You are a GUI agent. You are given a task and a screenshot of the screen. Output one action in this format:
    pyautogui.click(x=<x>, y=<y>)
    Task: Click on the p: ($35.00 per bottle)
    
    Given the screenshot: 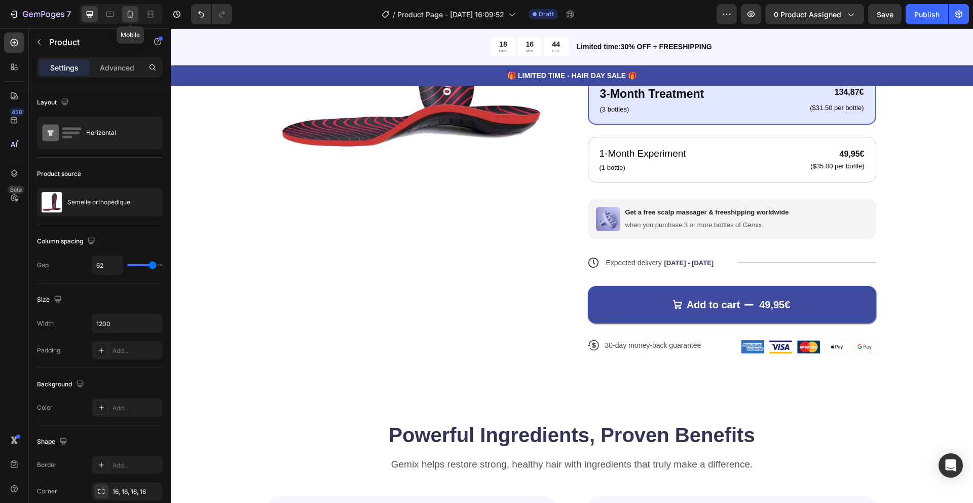 What is the action you would take?
    pyautogui.click(x=666, y=138)
    